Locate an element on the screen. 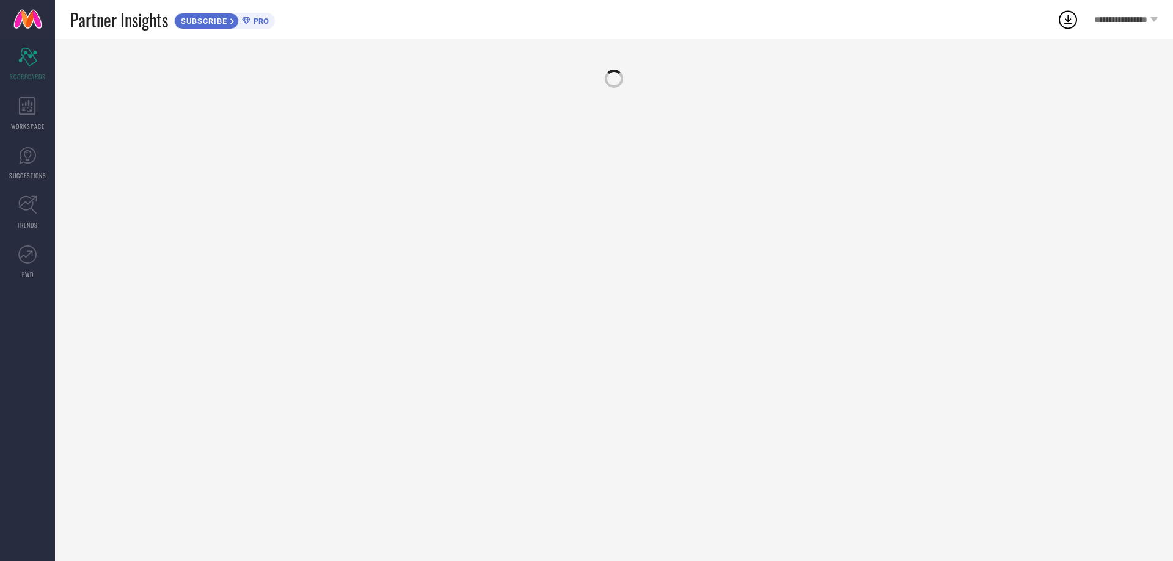 The width and height of the screenshot is (1173, 561). span: WORKSPACE is located at coordinates (27, 126).